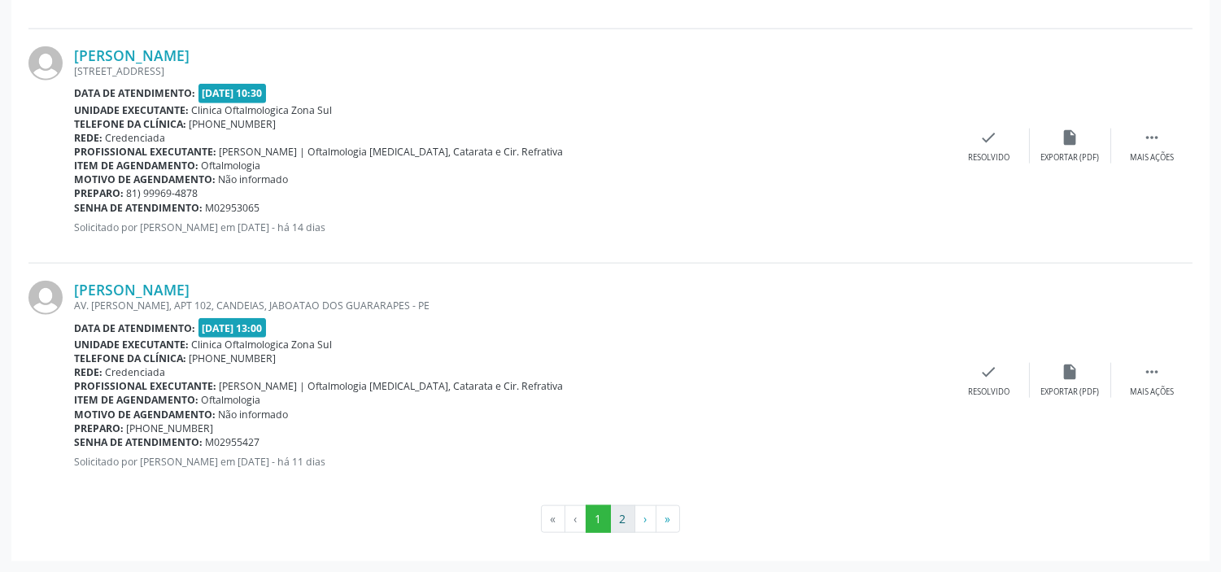 This screenshot has width=1221, height=572. I want to click on span: M02953065, so click(233, 207).